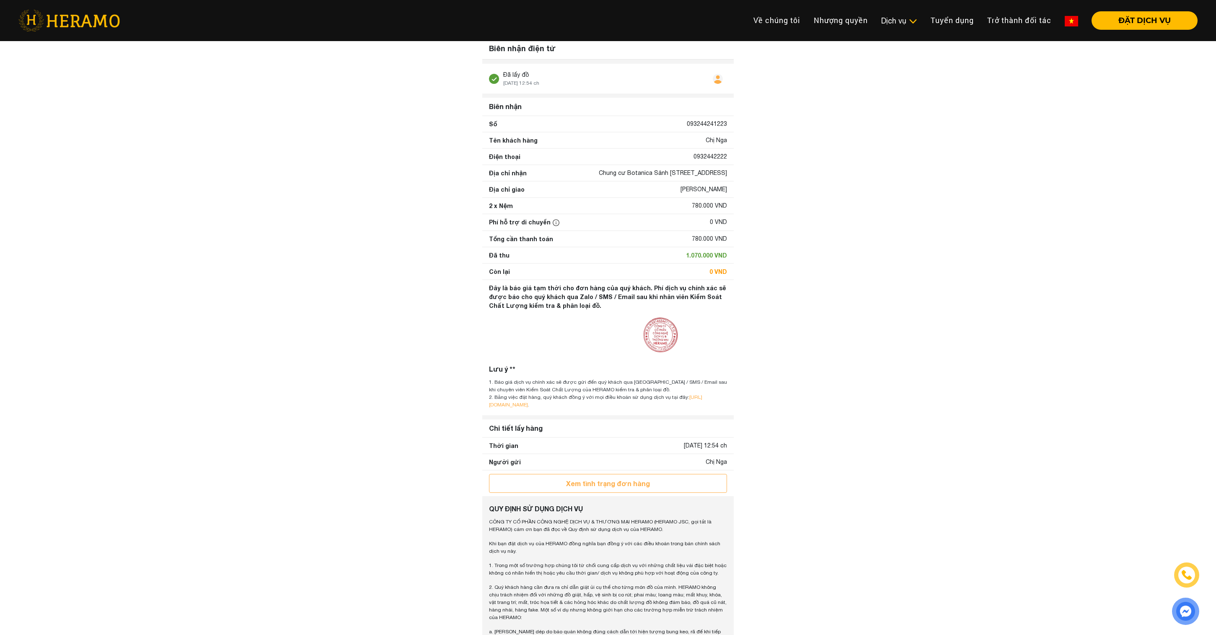  Describe the element at coordinates (507, 189) in the screenshot. I see `div: Địa chỉ giao` at that location.